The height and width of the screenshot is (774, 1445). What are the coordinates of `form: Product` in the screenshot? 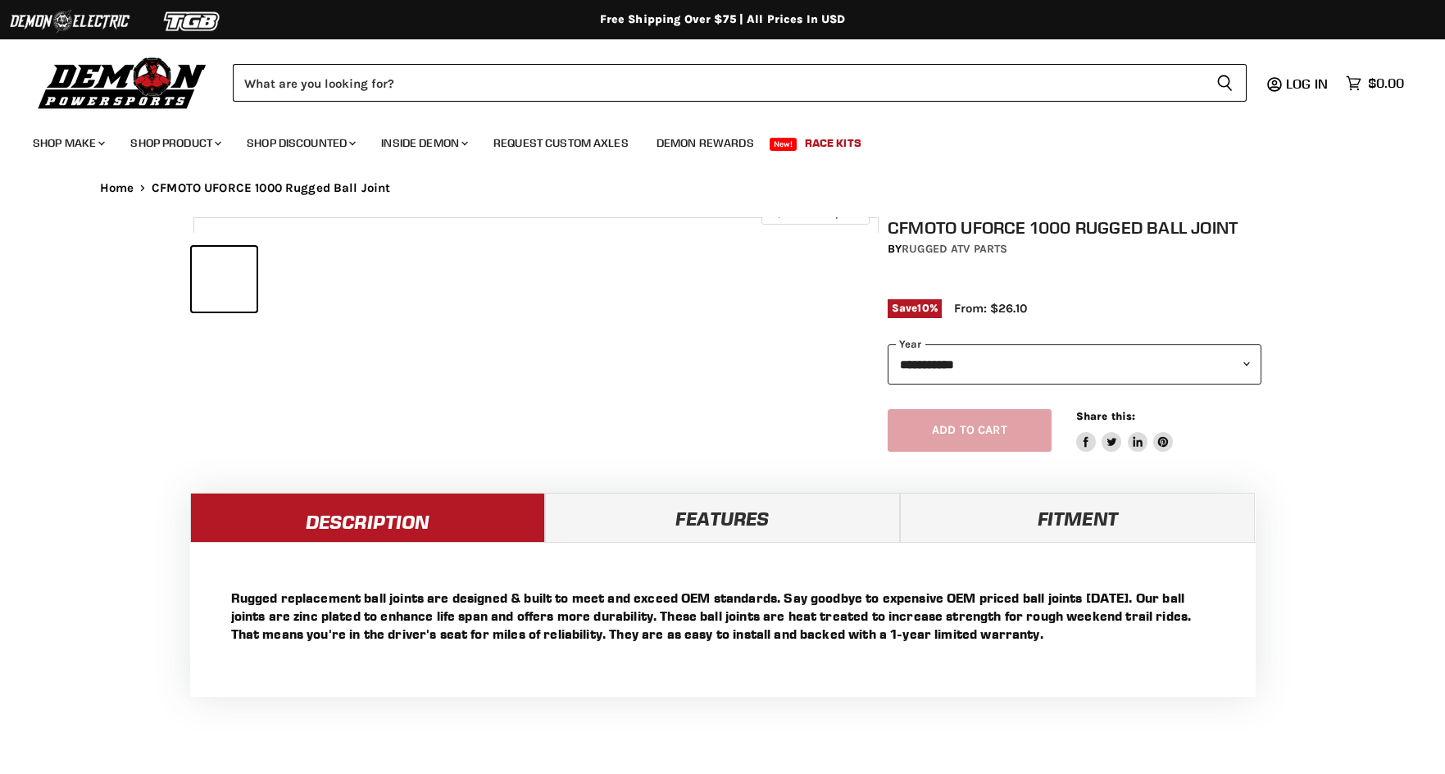 It's located at (739, 83).